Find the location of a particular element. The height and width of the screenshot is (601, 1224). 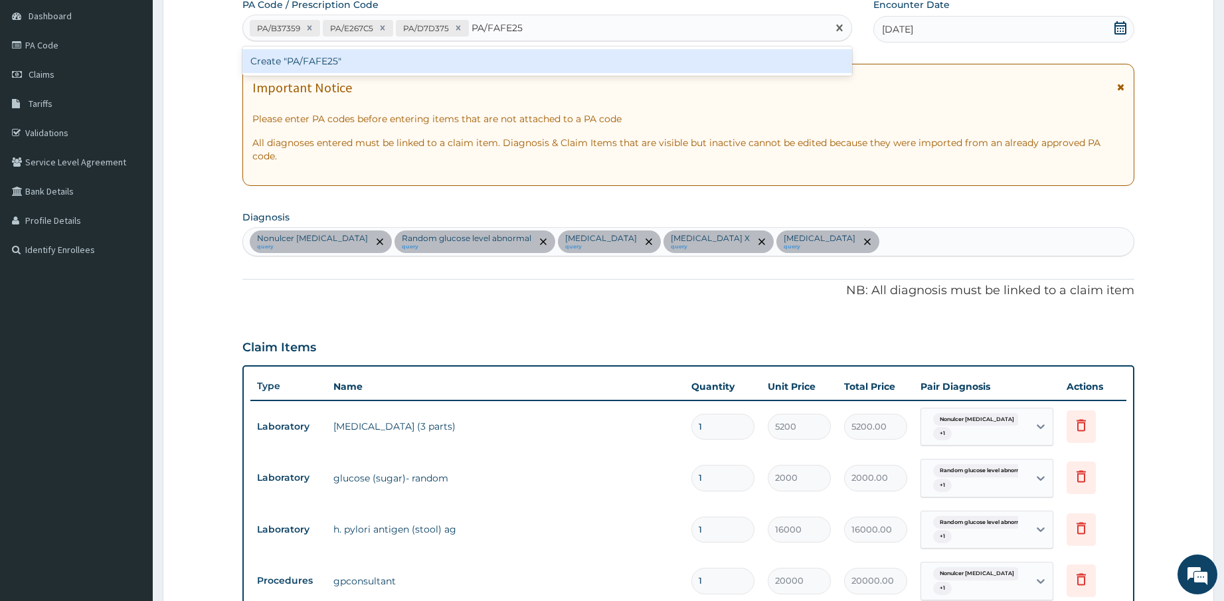

div: PA/E267C5 is located at coordinates (351, 28).